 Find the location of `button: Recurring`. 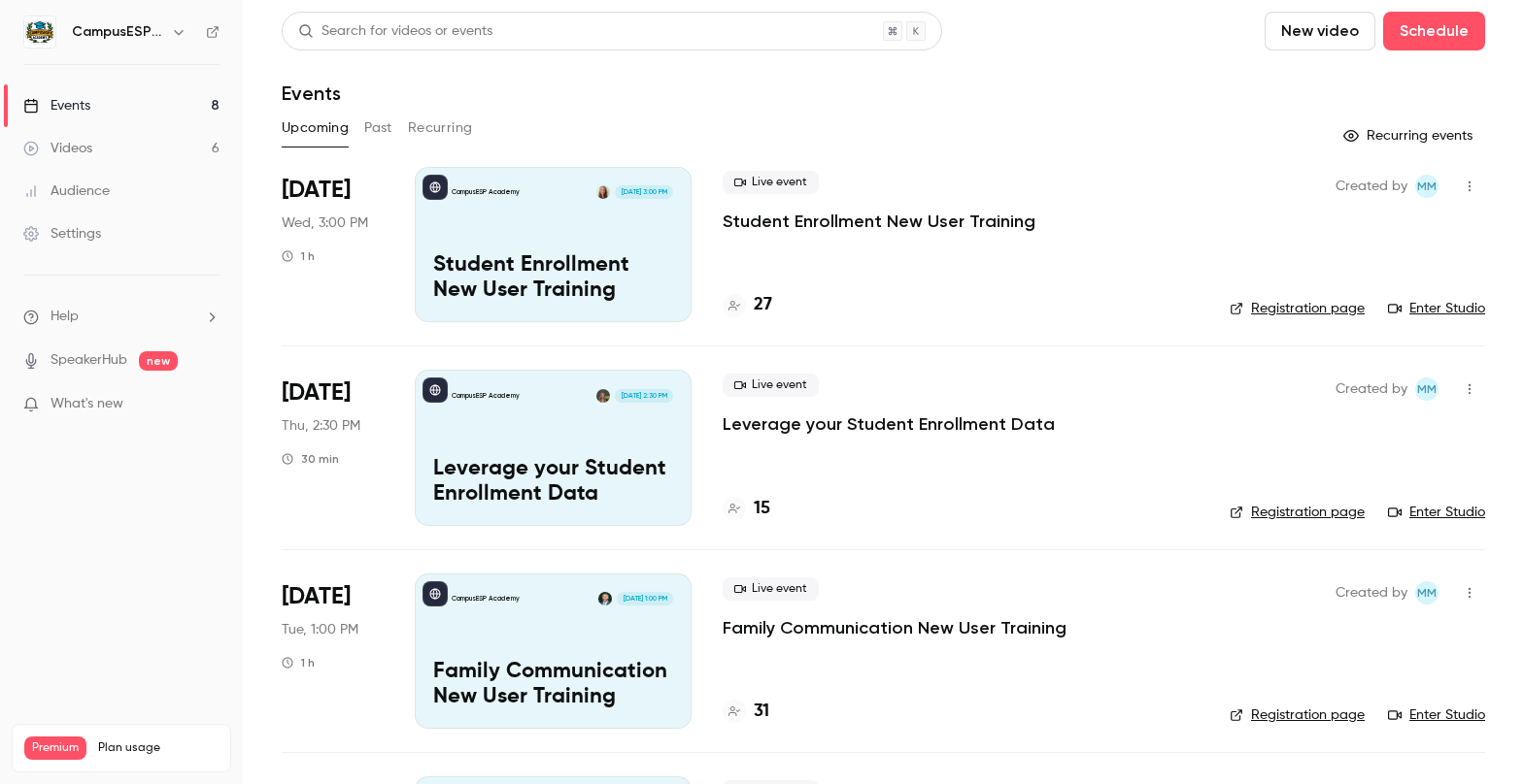

button: Recurring is located at coordinates (440, 128).